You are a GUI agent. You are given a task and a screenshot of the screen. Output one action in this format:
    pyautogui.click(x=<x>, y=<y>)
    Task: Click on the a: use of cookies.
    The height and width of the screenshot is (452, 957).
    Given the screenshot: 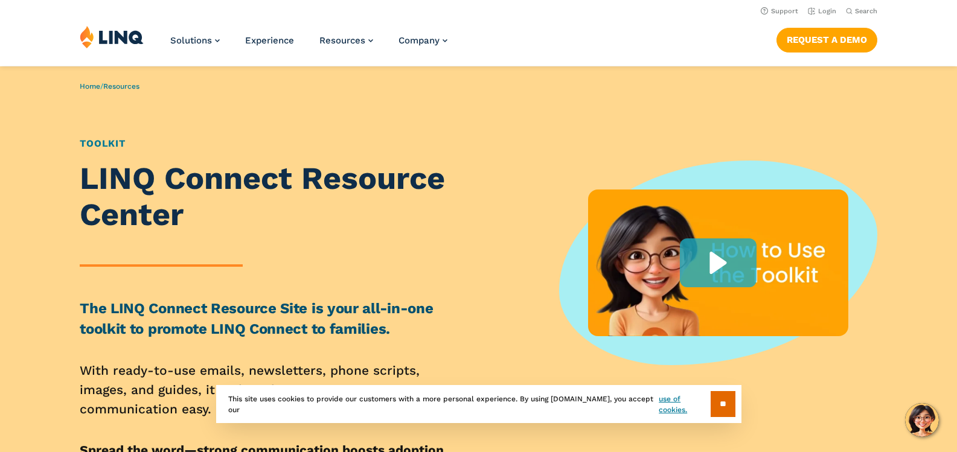 What is the action you would take?
    pyautogui.click(x=684, y=405)
    